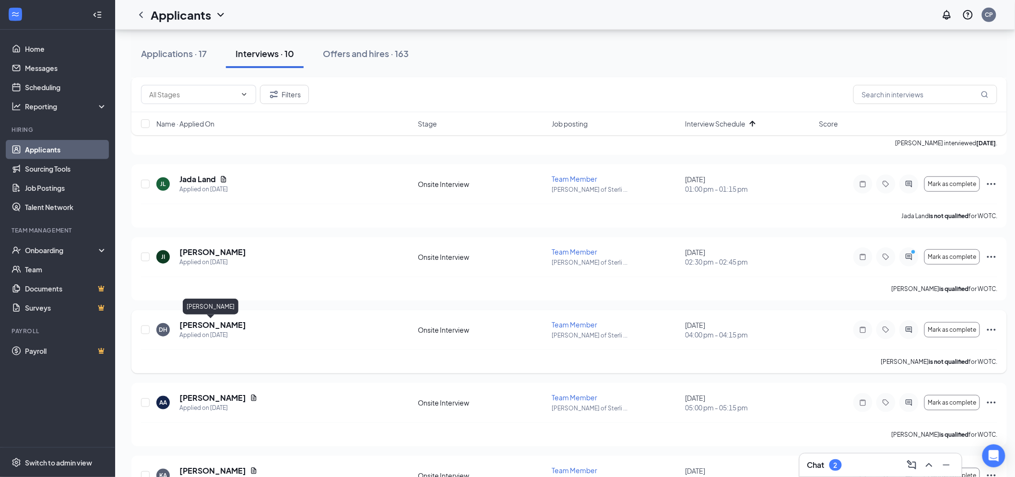 The width and height of the screenshot is (1015, 477). What do you see at coordinates (749, 335) in the screenshot?
I see `span: 04:00 pm - 04:15 pm` at bounding box center [749, 335].